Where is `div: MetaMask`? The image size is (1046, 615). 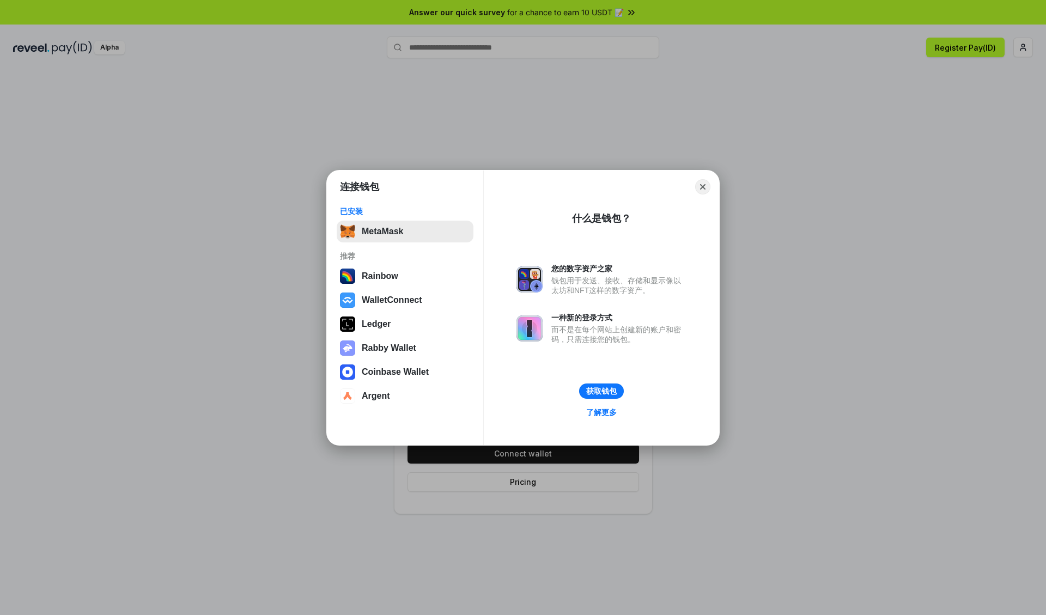 div: MetaMask is located at coordinates (382, 231).